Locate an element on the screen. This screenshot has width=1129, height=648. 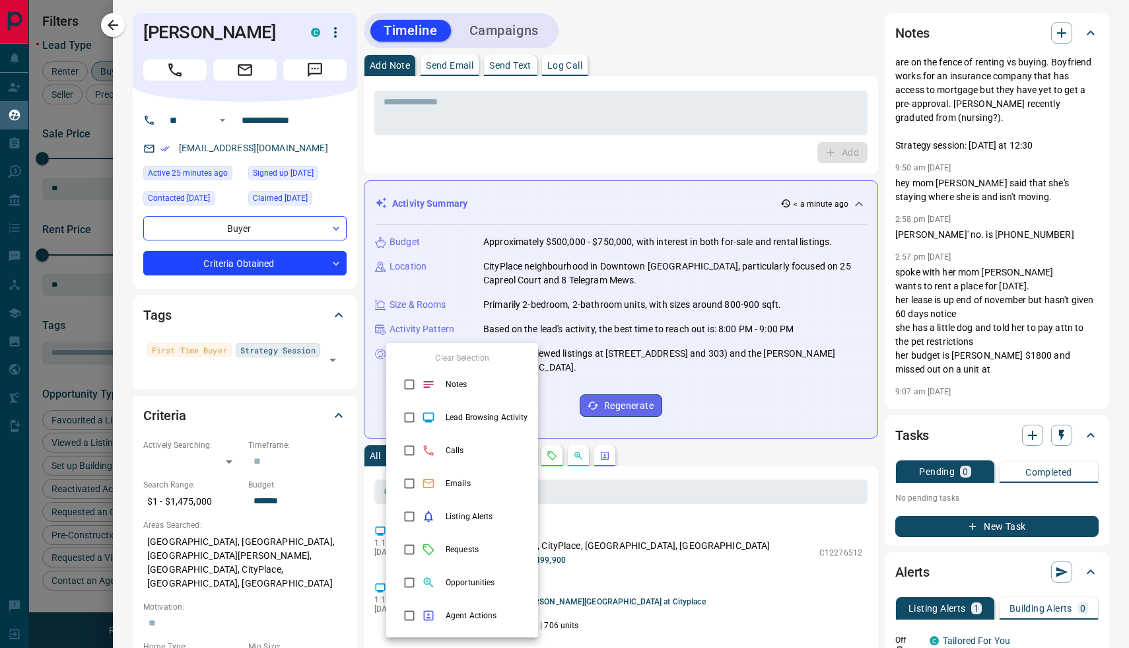
span: Listing Alerts is located at coordinates (486, 516).